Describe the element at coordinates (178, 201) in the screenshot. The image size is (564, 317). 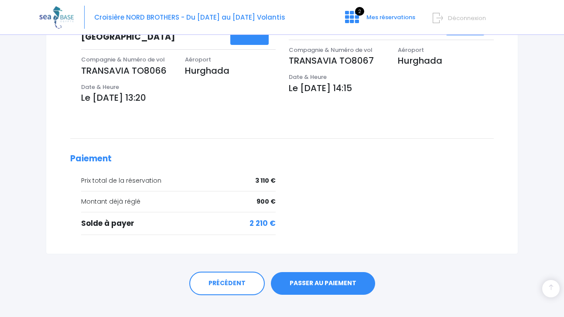
I see `div: Montant déjà réglé` at that location.